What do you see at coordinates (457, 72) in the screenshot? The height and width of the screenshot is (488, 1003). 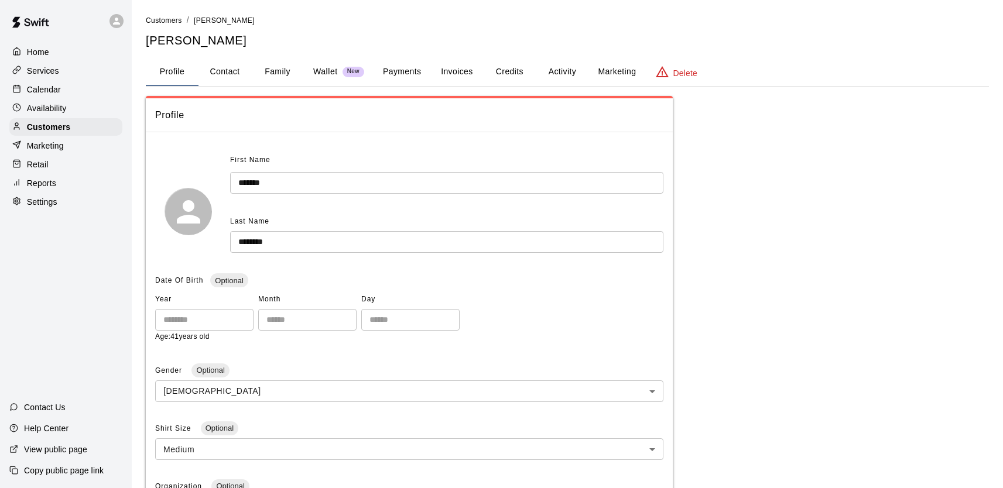 I see `button: Invoices` at bounding box center [457, 72].